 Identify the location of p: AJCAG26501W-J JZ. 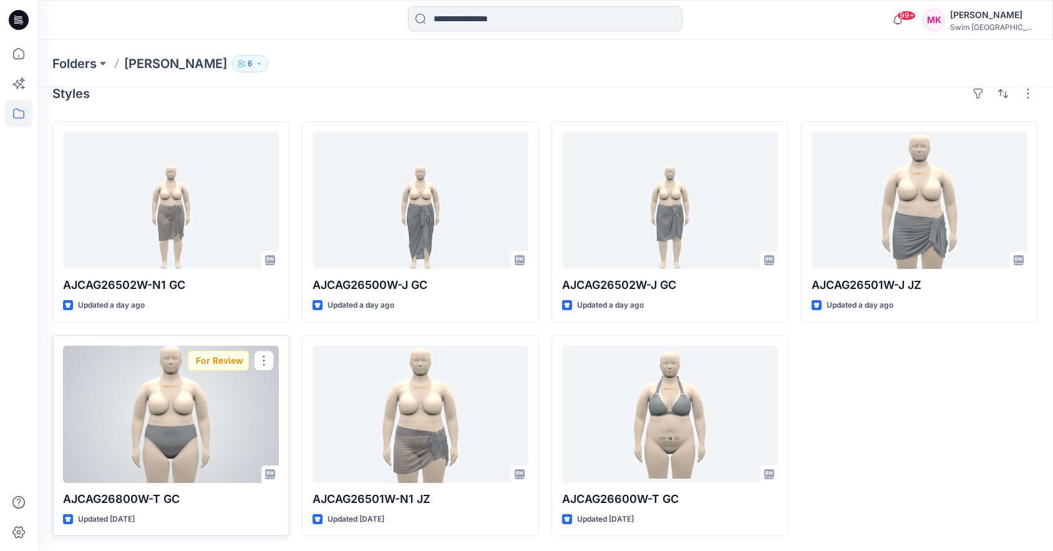
(919, 285).